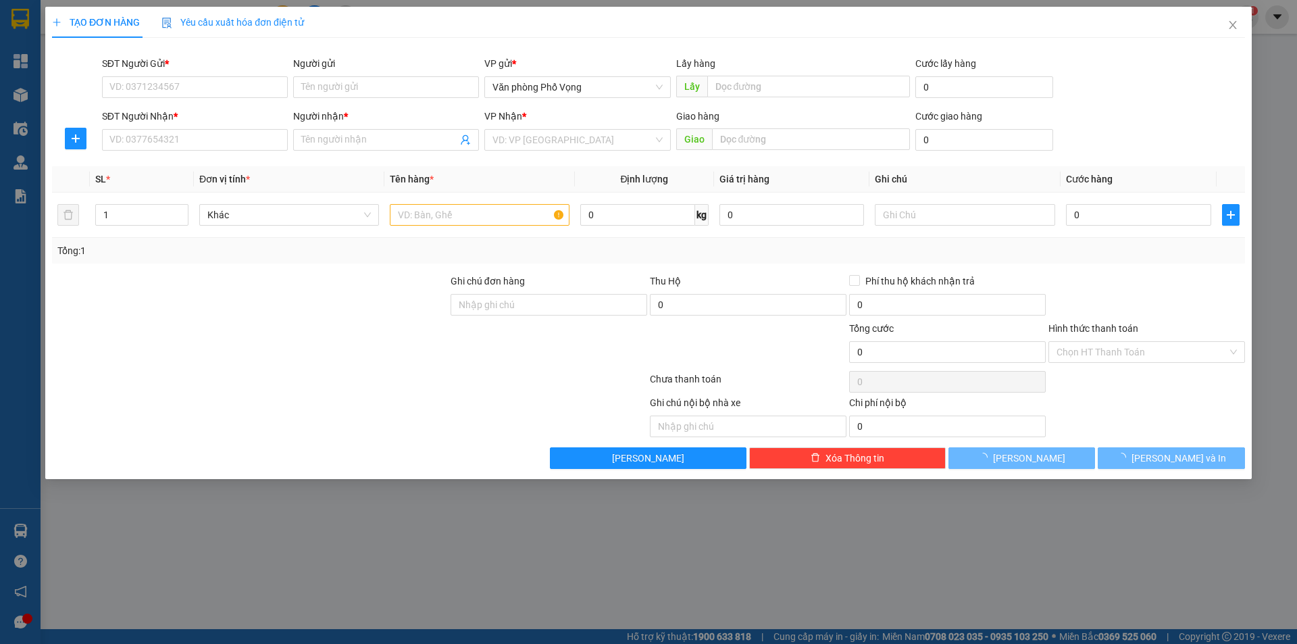  I want to click on label: Ghi chú đơn hàng, so click(488, 281).